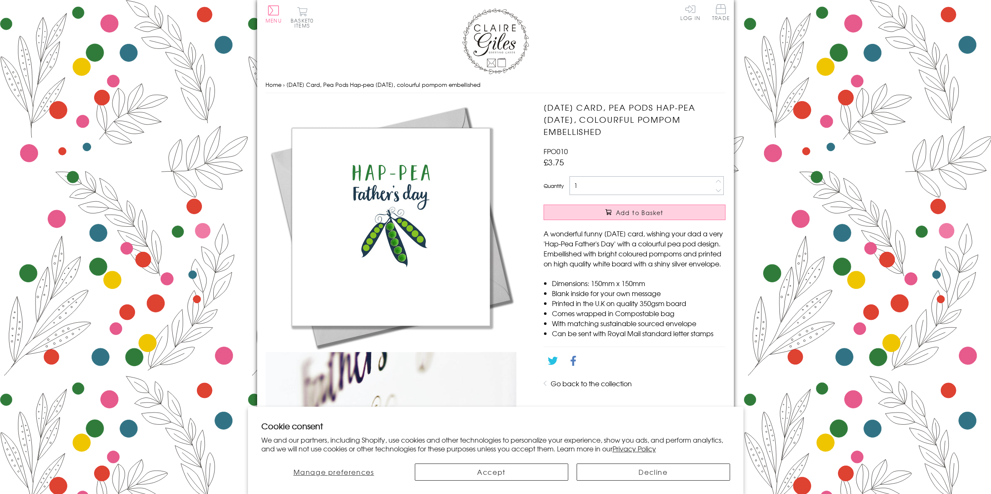  What do you see at coordinates (495, 85) in the screenshot?
I see `nav: breadcrumbs` at bounding box center [495, 85].